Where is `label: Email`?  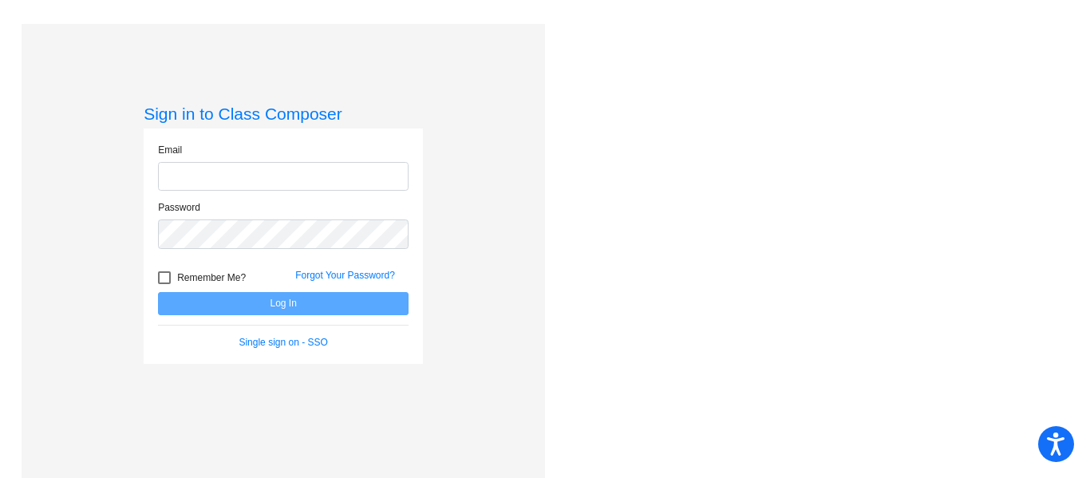
label: Email is located at coordinates (170, 150).